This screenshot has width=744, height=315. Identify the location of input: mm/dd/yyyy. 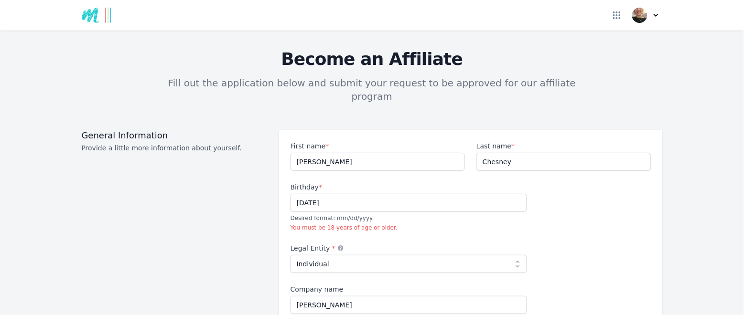
(408, 203).